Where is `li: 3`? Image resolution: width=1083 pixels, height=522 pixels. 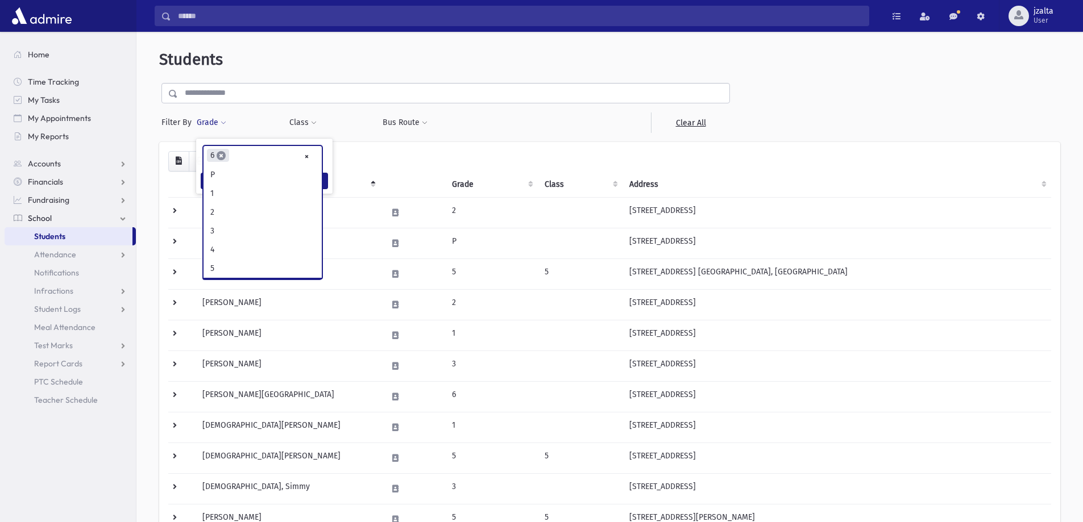 li: 3 is located at coordinates (263, 231).